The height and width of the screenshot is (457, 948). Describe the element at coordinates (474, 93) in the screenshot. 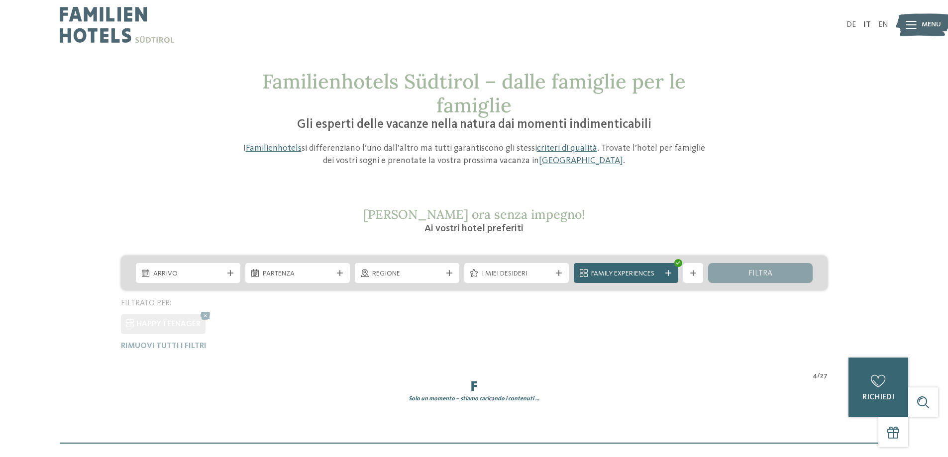

I see `span: Familienhotels Südtirol – dalle famiglie per le famiglie` at that location.